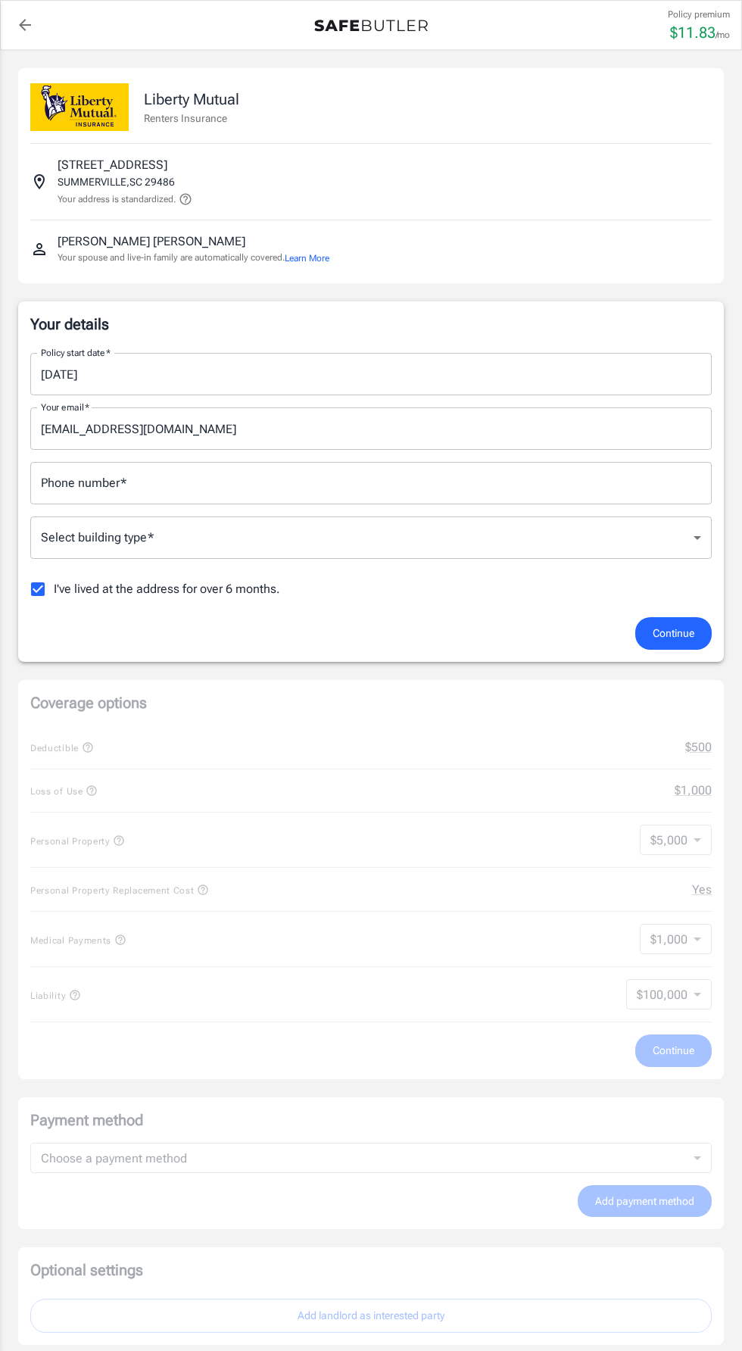  Describe the element at coordinates (723, 35) in the screenshot. I see `p: /mo` at that location.